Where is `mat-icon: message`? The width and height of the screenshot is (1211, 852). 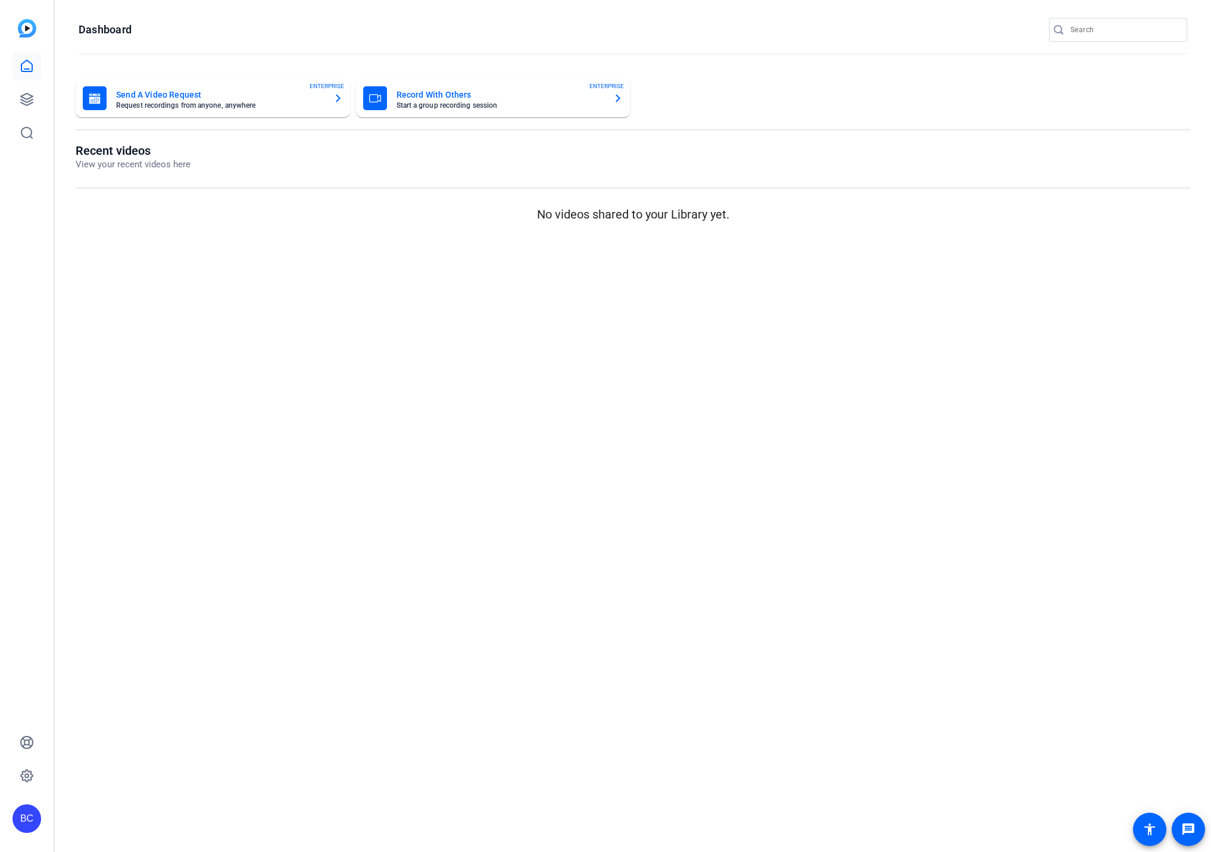 mat-icon: message is located at coordinates (1188, 829).